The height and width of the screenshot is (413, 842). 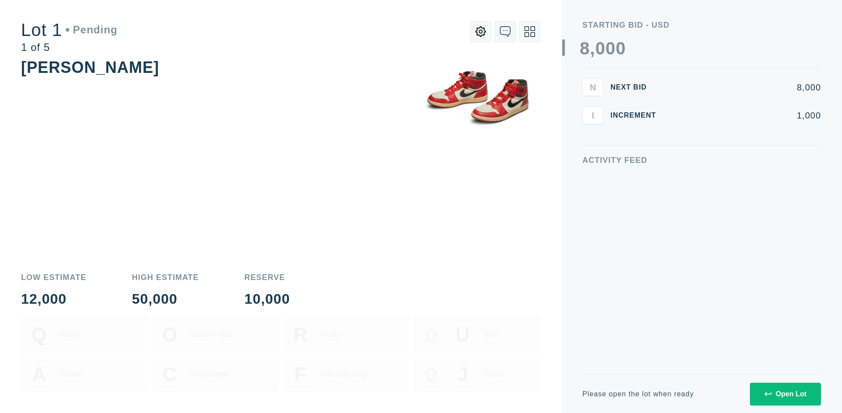 What do you see at coordinates (785, 394) in the screenshot?
I see `div: Open Lot` at bounding box center [785, 394].